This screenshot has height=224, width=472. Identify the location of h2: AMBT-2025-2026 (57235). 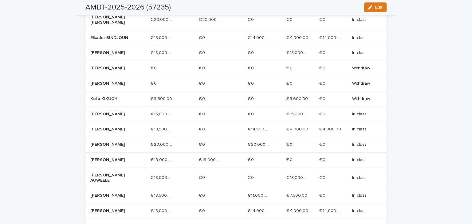
(128, 7).